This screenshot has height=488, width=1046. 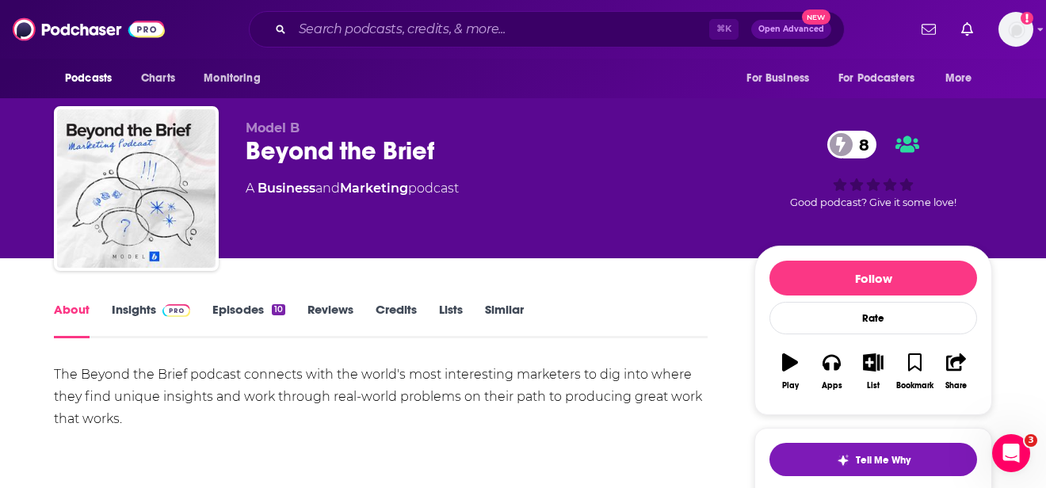 I want to click on button: Show profile menu, so click(x=1016, y=29).